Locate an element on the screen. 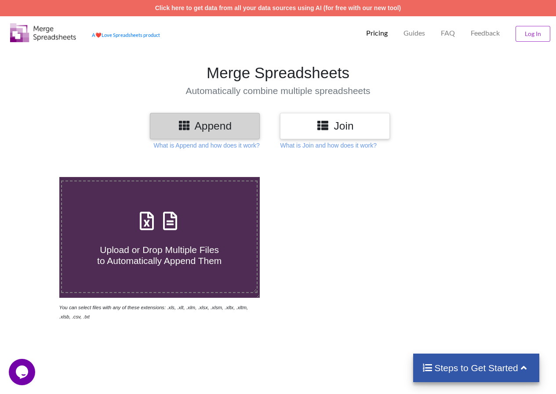 The height and width of the screenshot is (394, 556). p: Guides is located at coordinates (414, 33).